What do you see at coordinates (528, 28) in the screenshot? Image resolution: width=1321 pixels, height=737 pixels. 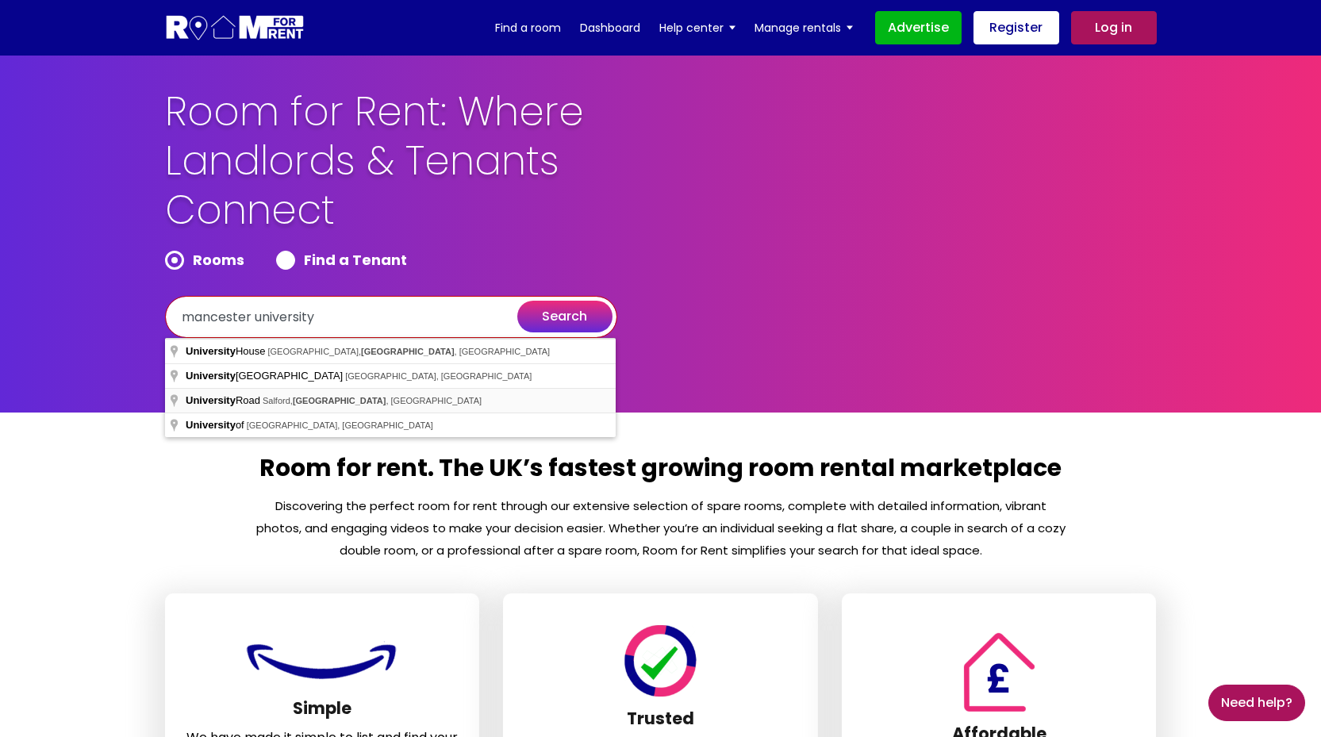 I see `a: Find a room` at bounding box center [528, 28].